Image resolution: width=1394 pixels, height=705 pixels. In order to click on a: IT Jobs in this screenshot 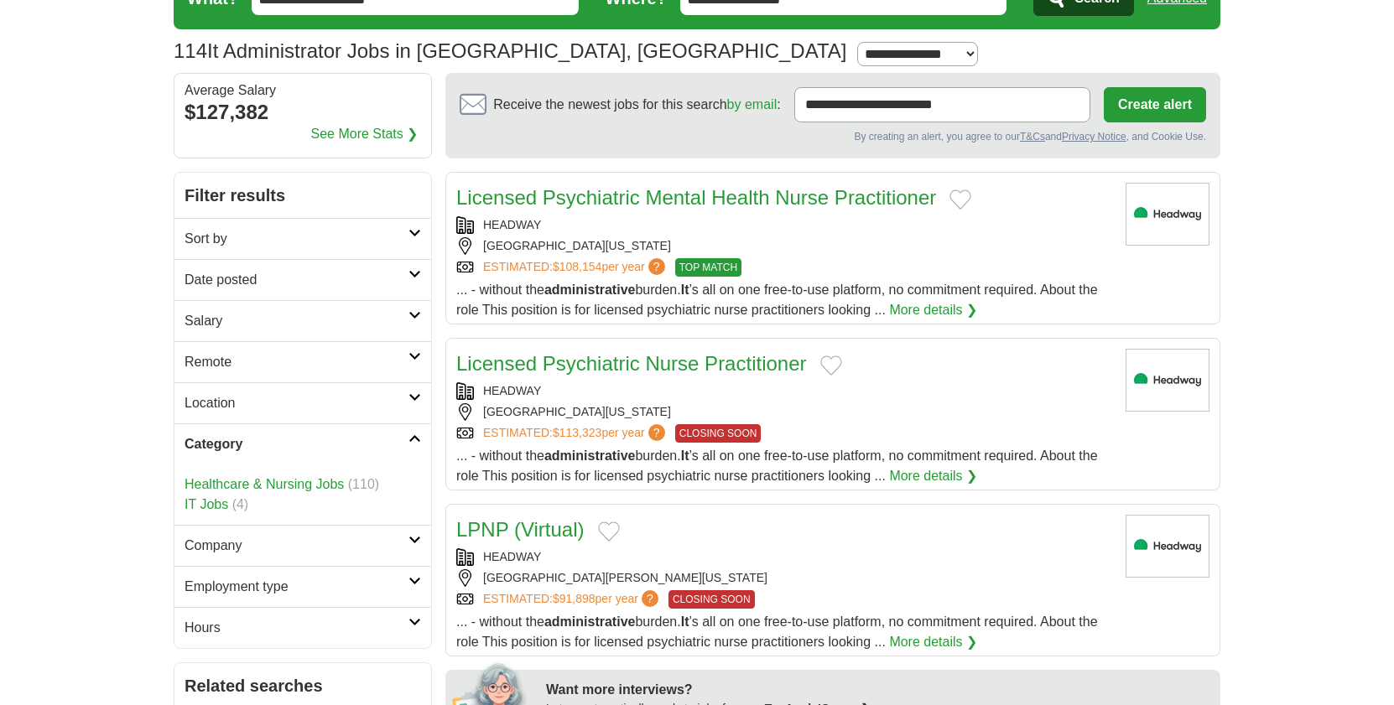, I will do `click(206, 504)`.